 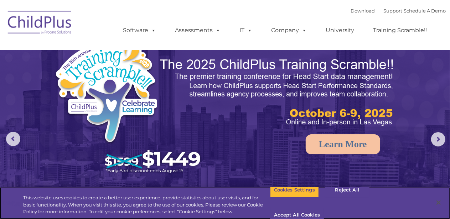 What do you see at coordinates (439, 202) in the screenshot?
I see `button: Close` at bounding box center [439, 202].